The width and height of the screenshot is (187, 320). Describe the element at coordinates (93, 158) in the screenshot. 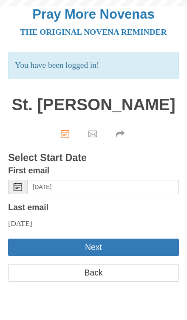

I see `h3: Select Start Date` at that location.